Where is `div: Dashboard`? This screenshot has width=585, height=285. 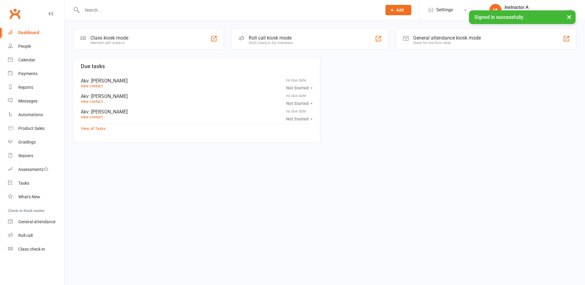
div: Dashboard is located at coordinates (29, 33).